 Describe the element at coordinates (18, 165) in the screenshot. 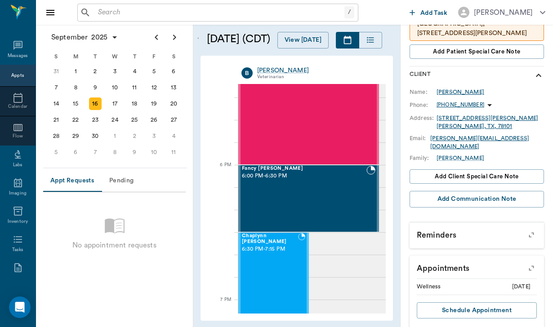

I see `div: Labs` at that location.